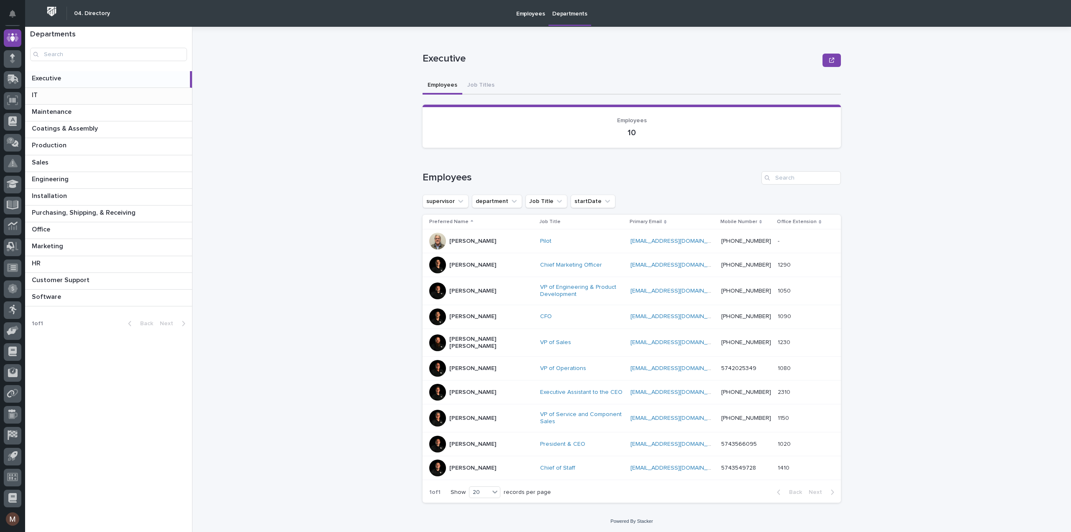 The image size is (1071, 532). Describe the element at coordinates (593, 201) in the screenshot. I see `button: startDate` at that location.